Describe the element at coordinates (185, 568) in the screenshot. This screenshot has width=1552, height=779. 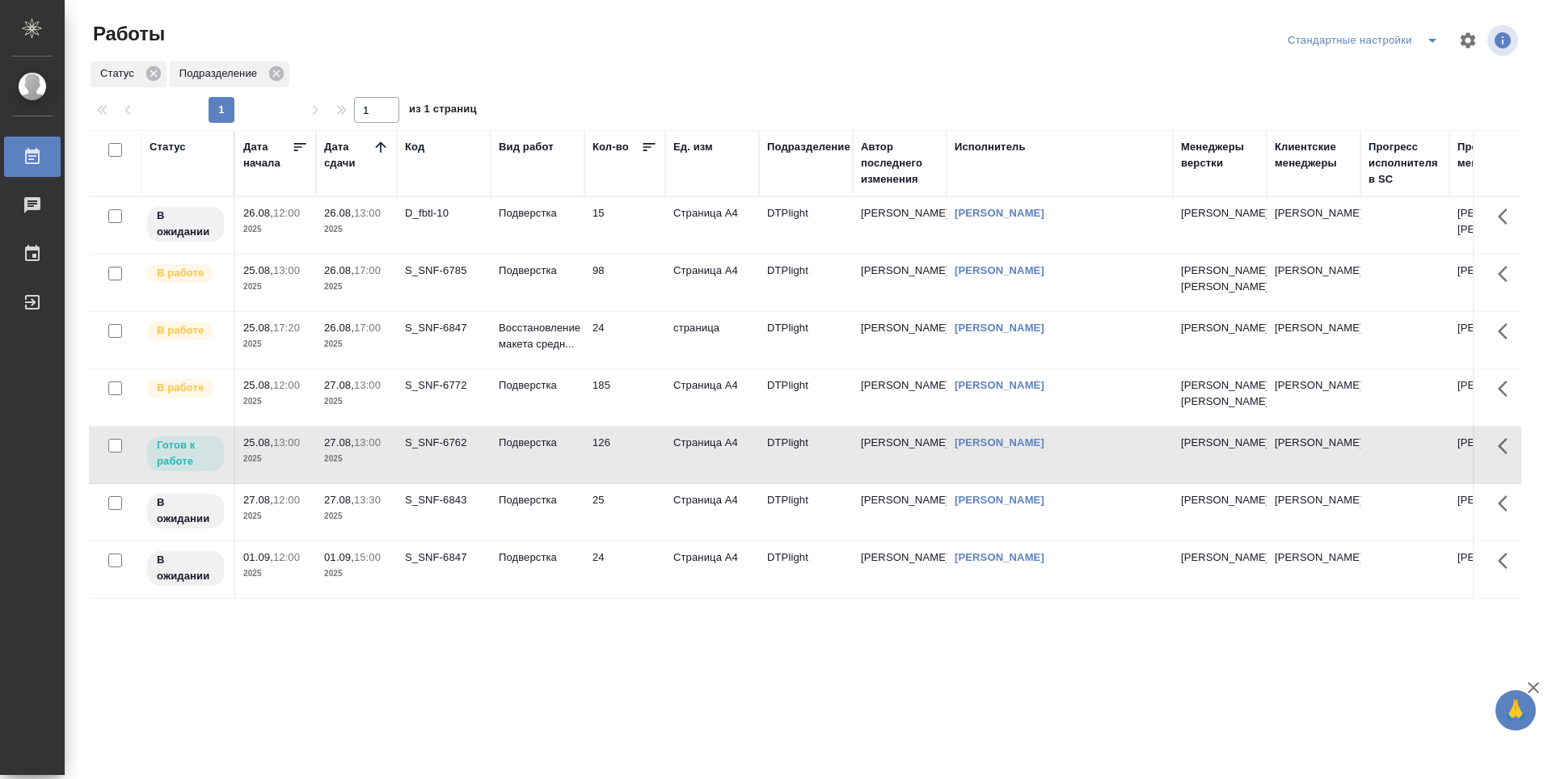
I see `p: В ожидании` at that location.